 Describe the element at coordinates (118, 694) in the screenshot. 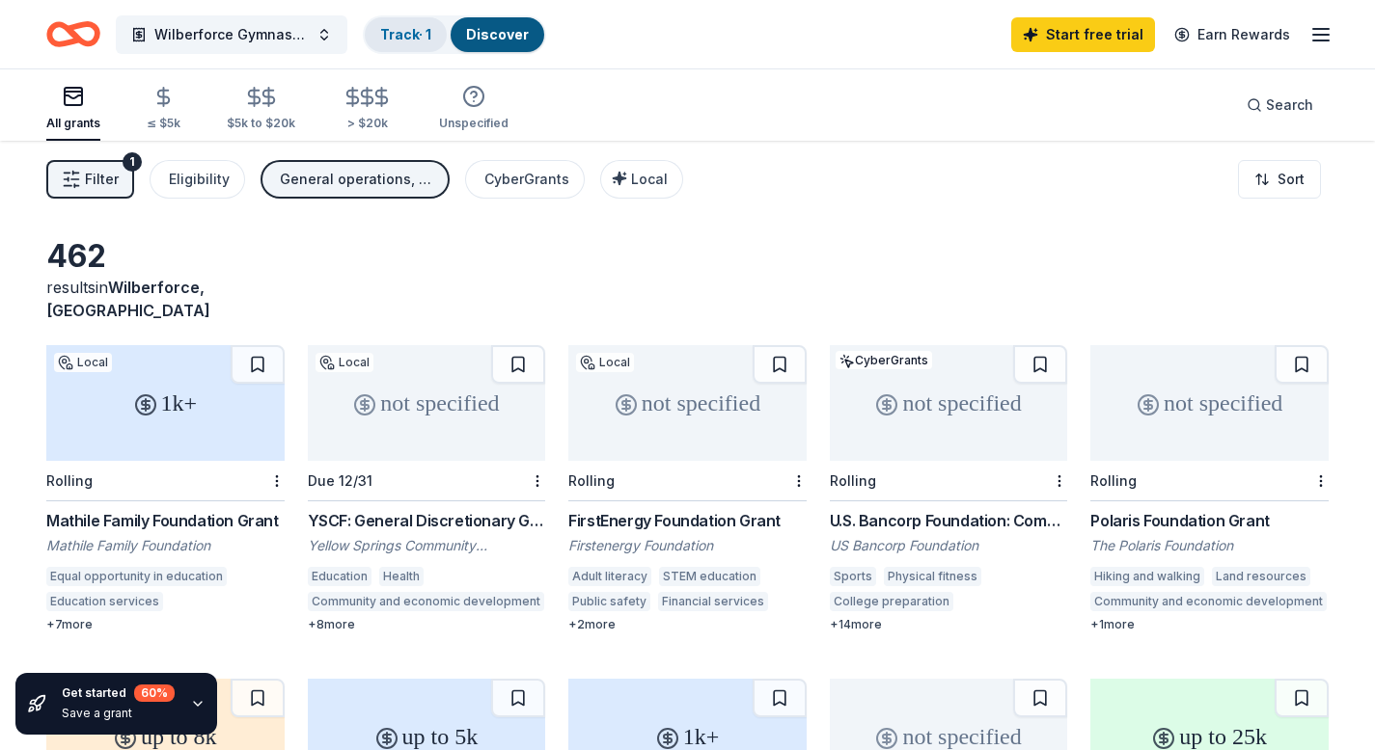

I see `div: Get started` at that location.